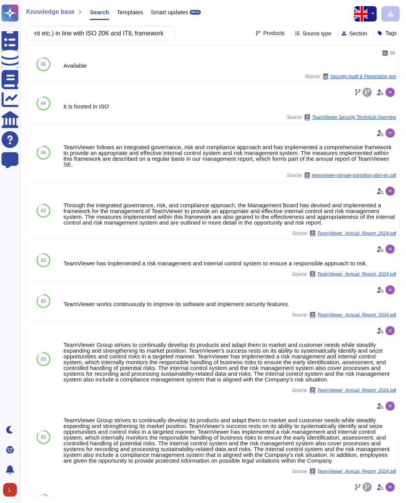 This screenshot has height=503, width=406. I want to click on div: Available, so click(230, 65).